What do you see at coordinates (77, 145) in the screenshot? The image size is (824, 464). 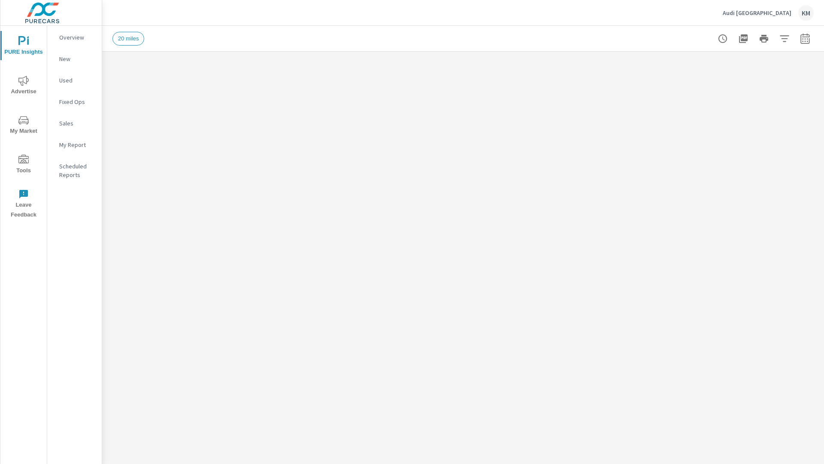 I see `p: My Report` at bounding box center [77, 145].